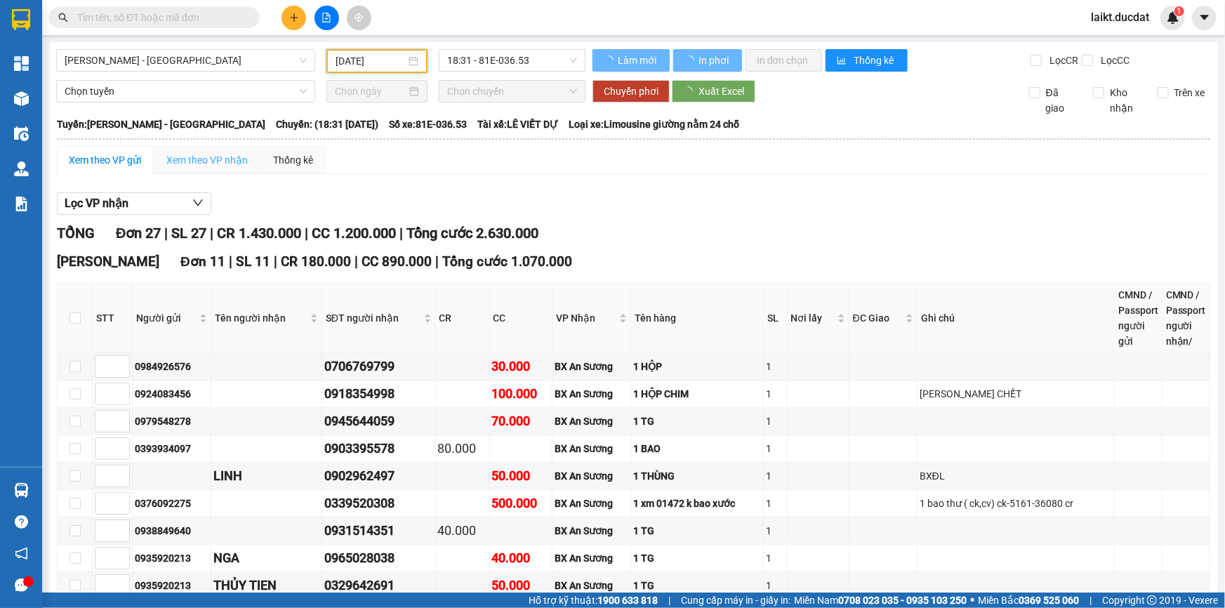 Image resolution: width=1225 pixels, height=608 pixels. Describe the element at coordinates (267, 558) in the screenshot. I see `td: NGA` at that location.